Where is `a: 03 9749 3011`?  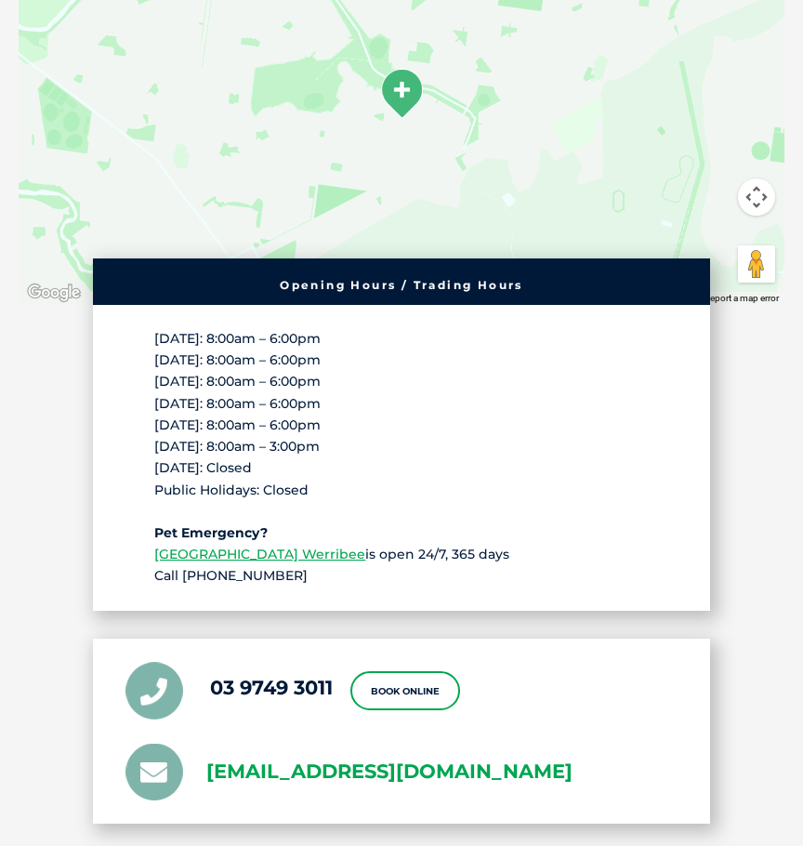
a: 03 9749 3011 is located at coordinates (271, 686).